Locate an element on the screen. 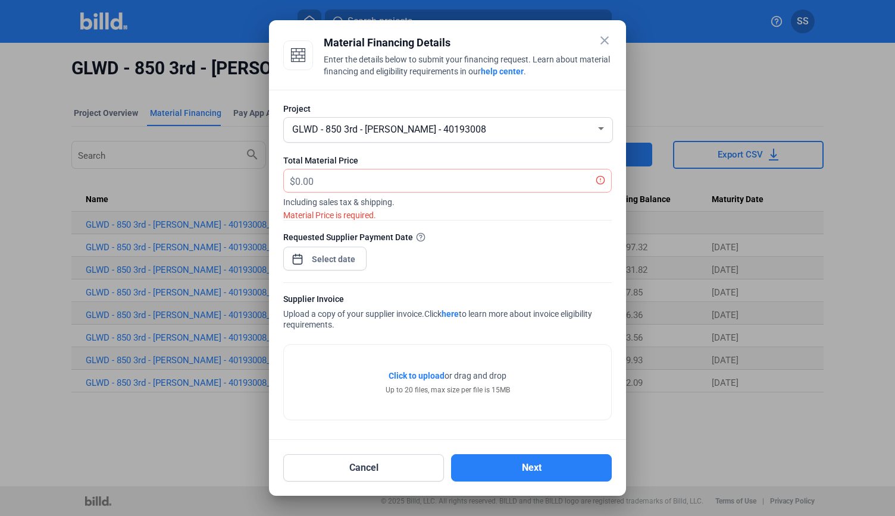 This screenshot has height=516, width=895. div: Supplier Invoice is located at coordinates (447, 300).